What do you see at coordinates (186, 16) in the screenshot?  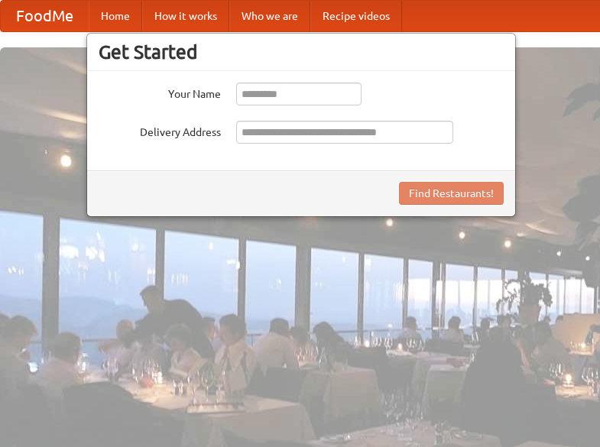 I see `a: How it works` at bounding box center [186, 16].